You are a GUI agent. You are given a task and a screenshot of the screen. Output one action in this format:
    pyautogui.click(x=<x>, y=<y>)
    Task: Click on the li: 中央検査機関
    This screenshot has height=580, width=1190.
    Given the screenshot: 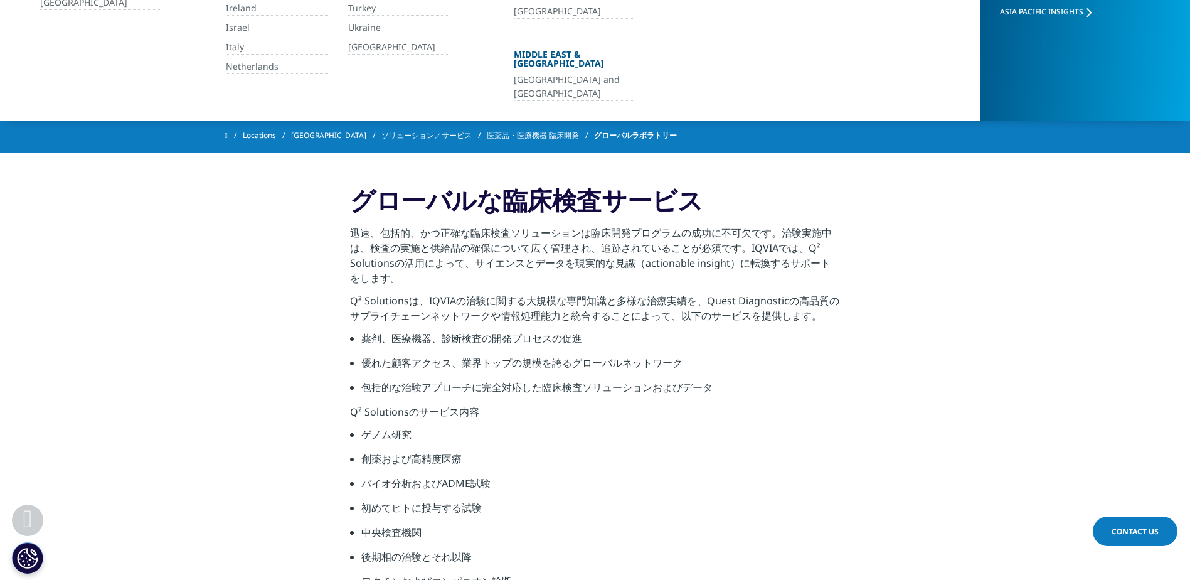 What is the action you would take?
    pyautogui.click(x=600, y=536)
    